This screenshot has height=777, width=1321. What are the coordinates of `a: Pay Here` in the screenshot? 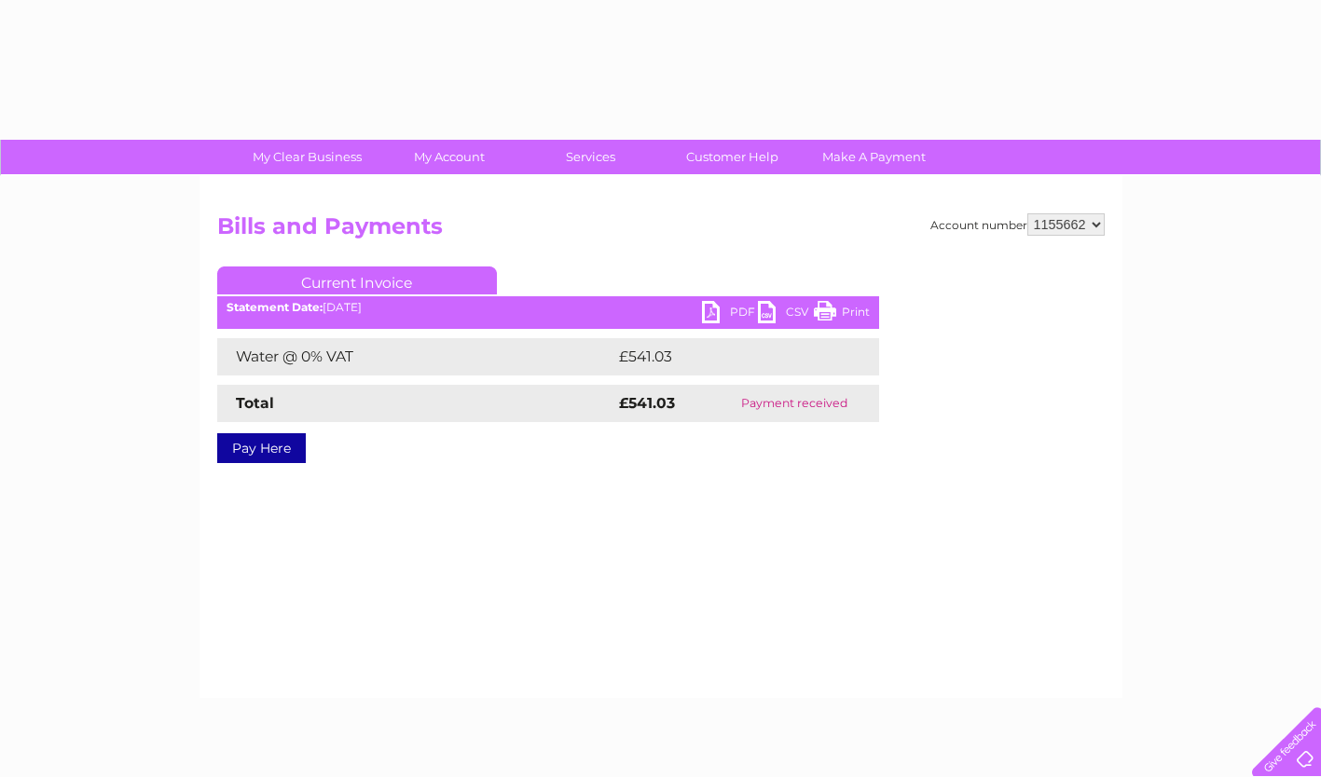 It's located at (261, 448).